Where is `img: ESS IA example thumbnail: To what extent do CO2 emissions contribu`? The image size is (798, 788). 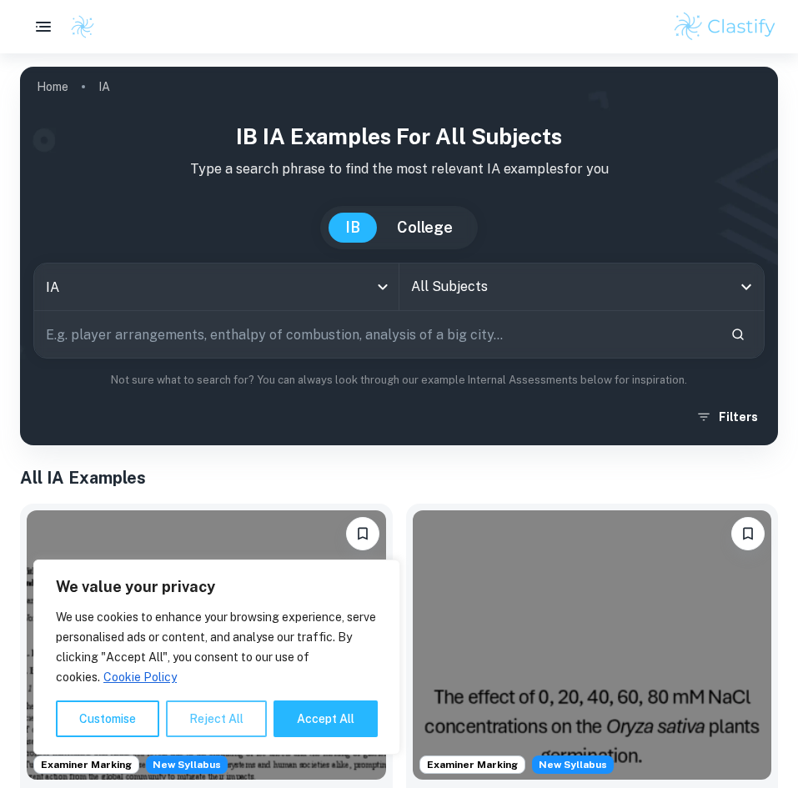 img: ESS IA example thumbnail: To what extent do CO2 emissions contribu is located at coordinates (206, 644).